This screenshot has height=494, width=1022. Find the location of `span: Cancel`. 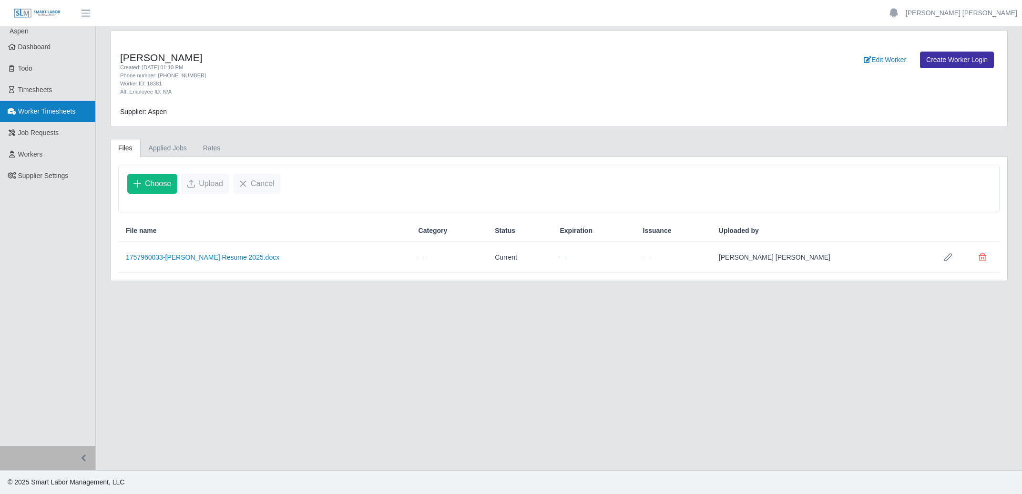

span: Cancel is located at coordinates (263, 184).